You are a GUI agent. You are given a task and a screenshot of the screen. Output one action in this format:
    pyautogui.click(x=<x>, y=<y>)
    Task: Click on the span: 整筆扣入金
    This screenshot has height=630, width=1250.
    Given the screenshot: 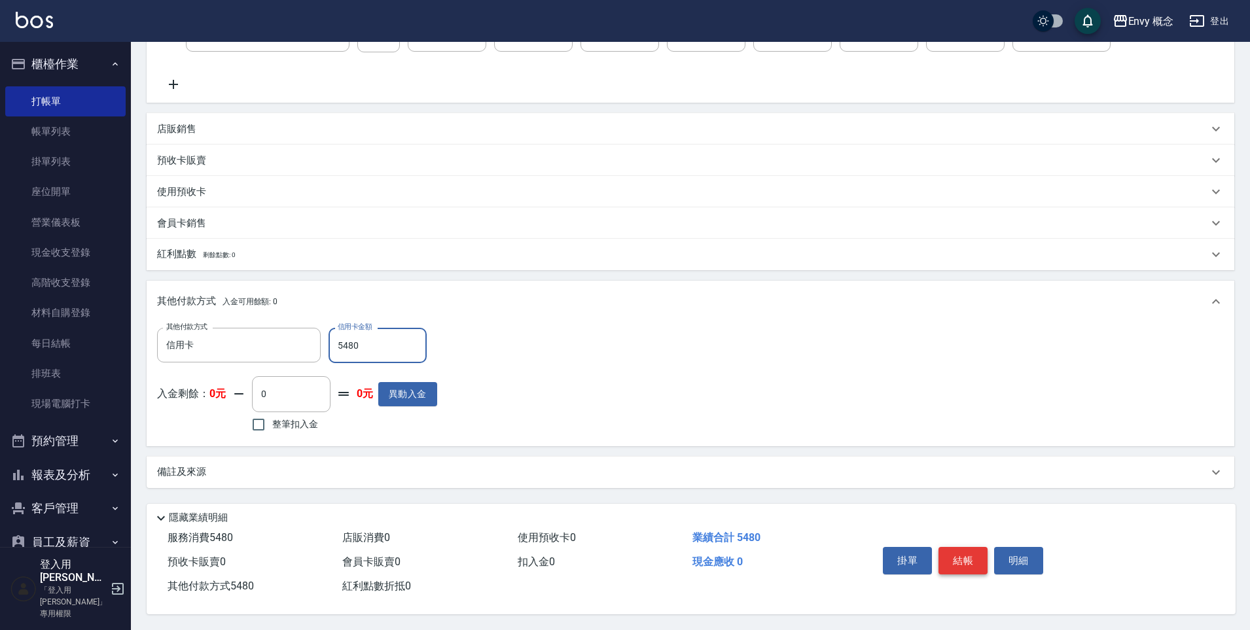 What is the action you would take?
    pyautogui.click(x=295, y=424)
    